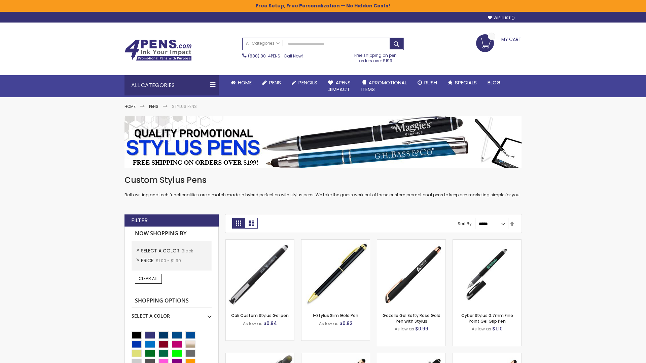 This screenshot has height=363, width=646. What do you see at coordinates (335, 315) in the screenshot?
I see `a: I-Stylus Slim Gold Pen` at bounding box center [335, 315].